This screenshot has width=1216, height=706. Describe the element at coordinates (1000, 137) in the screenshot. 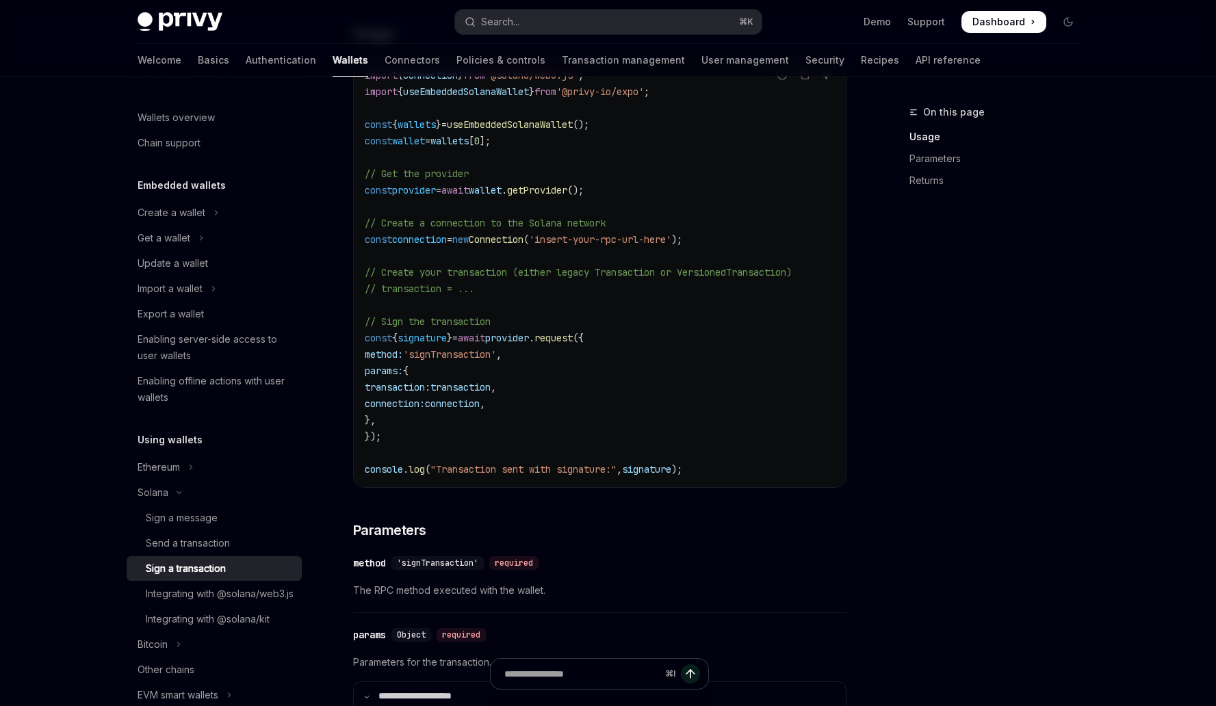

I see `a: Usage` at that location.